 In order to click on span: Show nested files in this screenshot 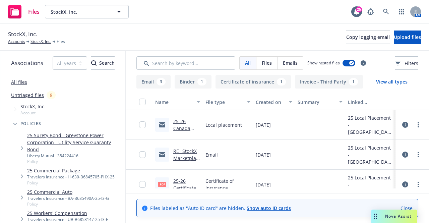, I will do `click(323, 63)`.